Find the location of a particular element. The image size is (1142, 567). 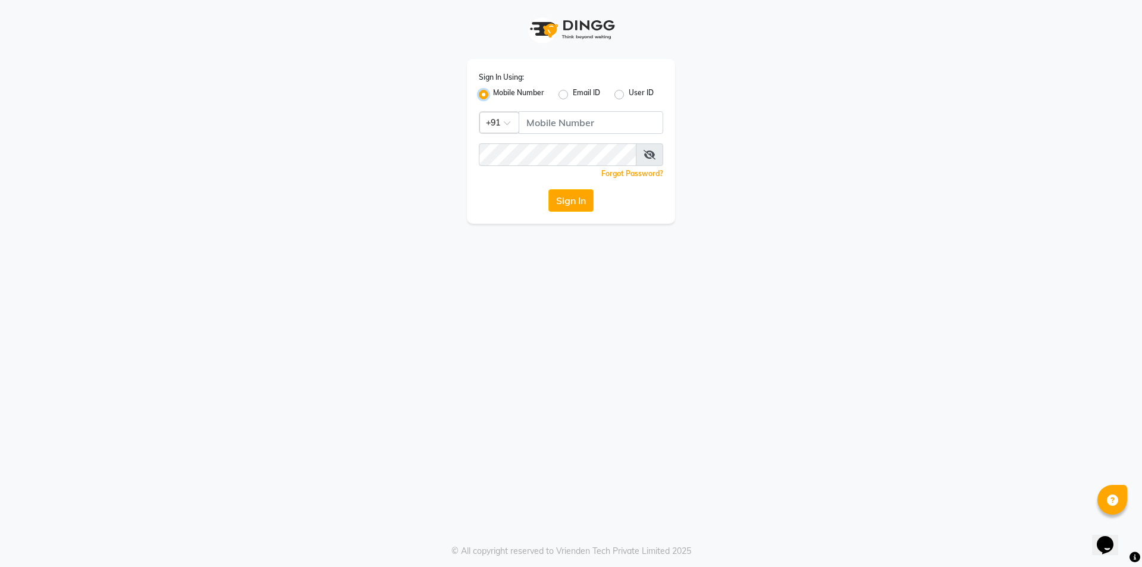

a: Forgot Password? is located at coordinates (632, 173).